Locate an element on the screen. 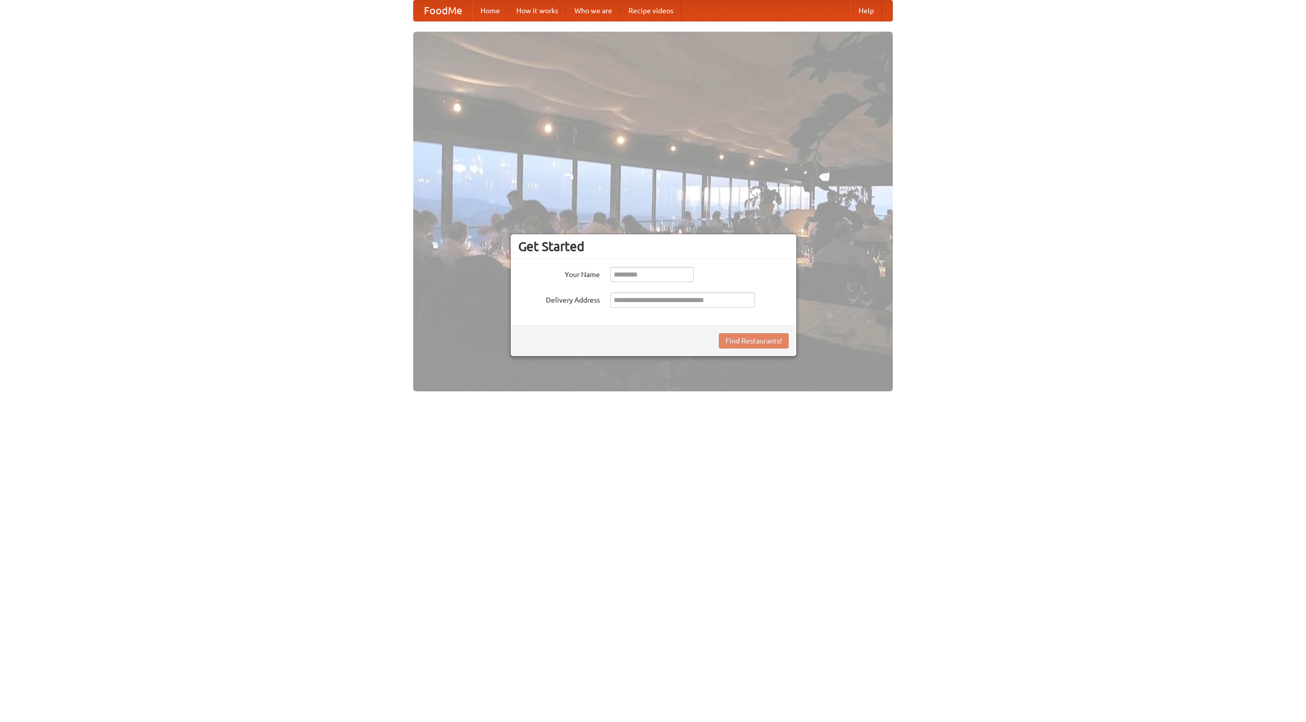 Image resolution: width=1306 pixels, height=722 pixels. a: Recipe videos is located at coordinates (651, 11).